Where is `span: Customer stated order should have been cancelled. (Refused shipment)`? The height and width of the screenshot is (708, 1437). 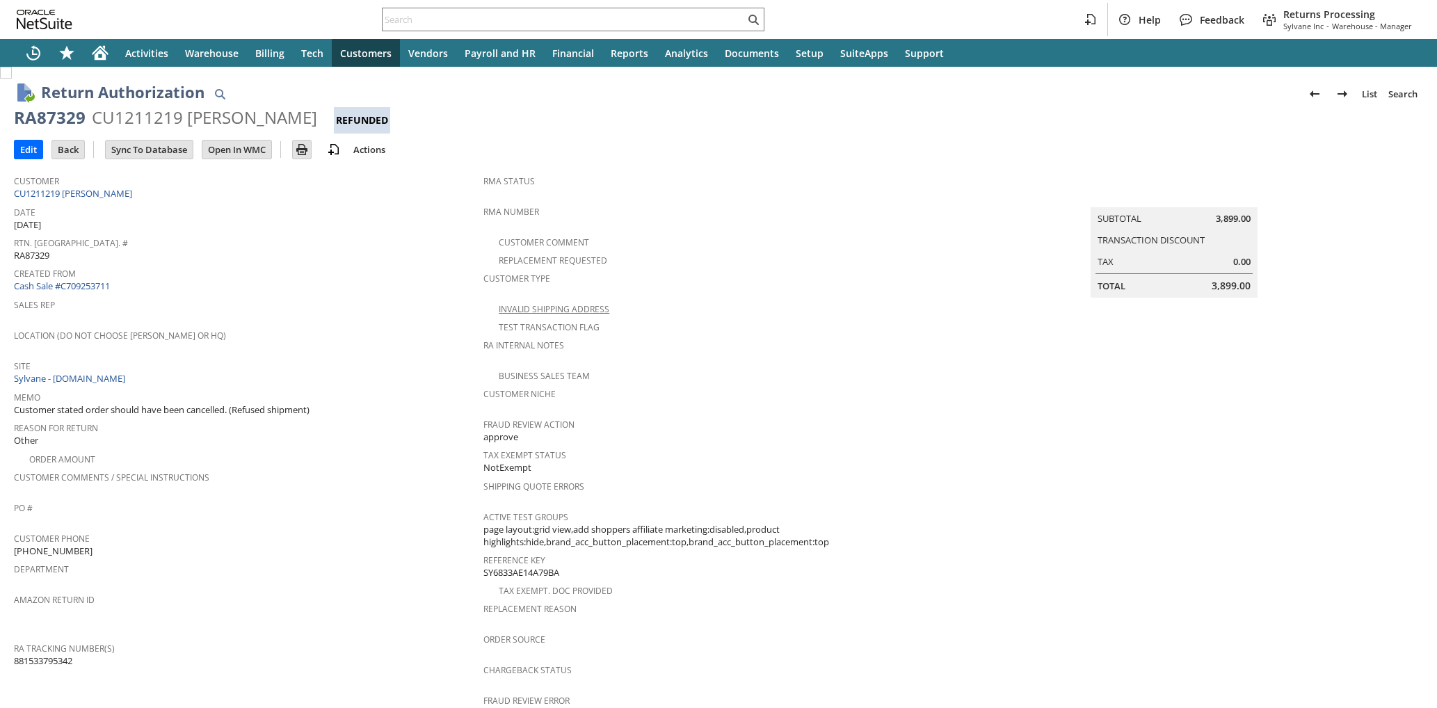
span: Customer stated order should have been cancelled. (Refused shipment) is located at coordinates (161, 410).